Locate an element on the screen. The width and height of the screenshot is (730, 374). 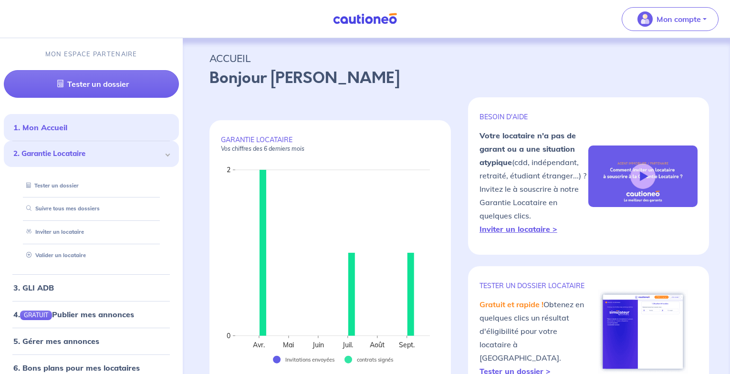
a: Inviter un locataire > is located at coordinates (518, 229).